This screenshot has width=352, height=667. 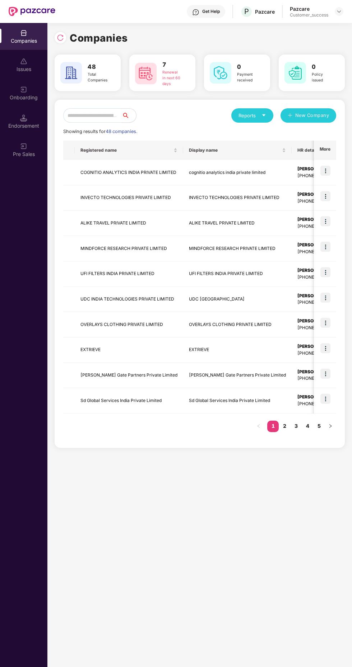 What do you see at coordinates (237, 150) in the screenshot?
I see `th: Display name` at bounding box center [237, 150].